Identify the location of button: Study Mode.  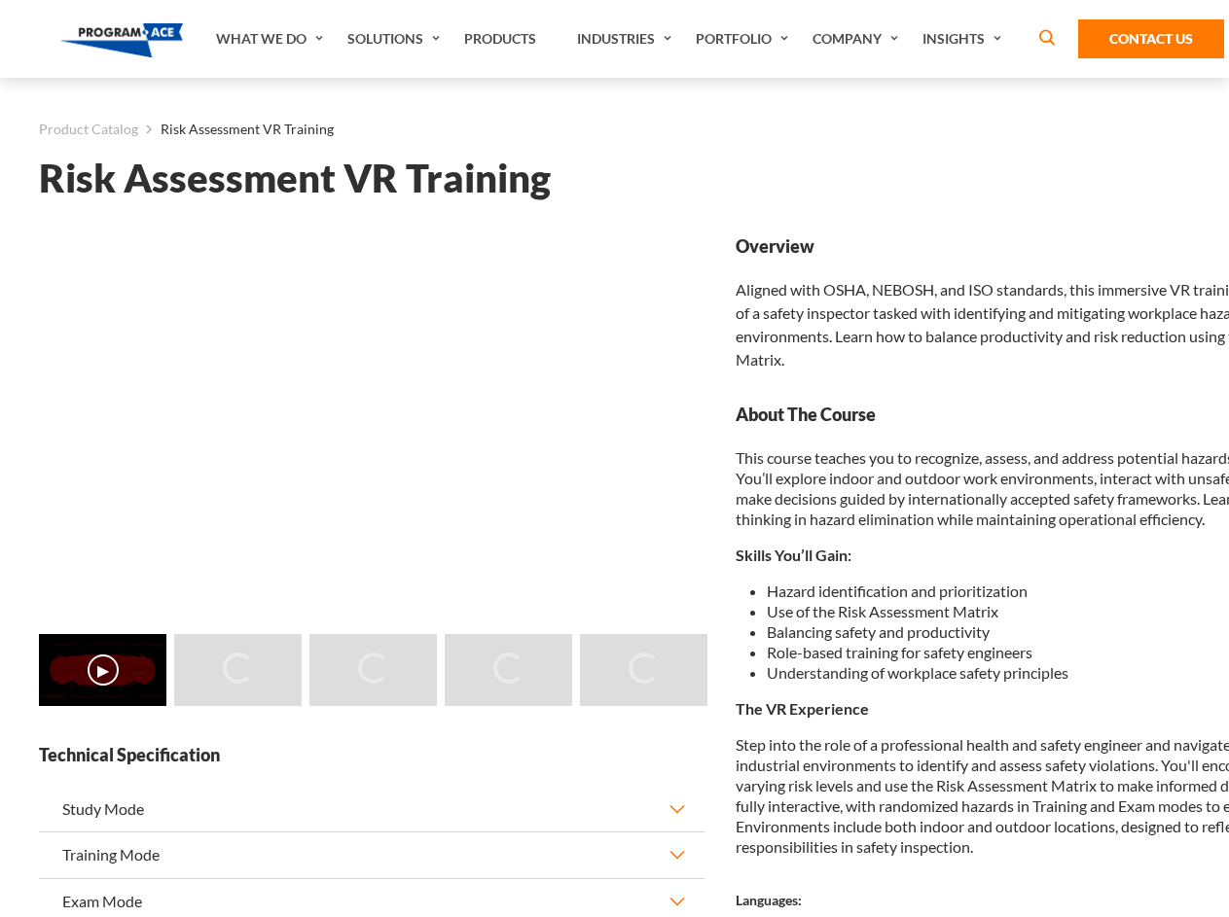
(372, 809).